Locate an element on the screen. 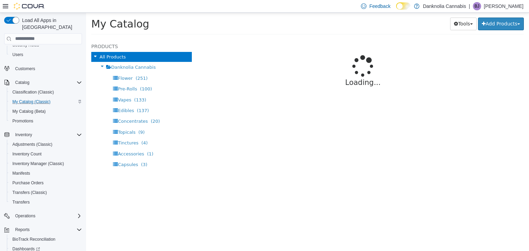 This screenshot has width=529, height=251. span: Inventory Count is located at coordinates (27, 154).